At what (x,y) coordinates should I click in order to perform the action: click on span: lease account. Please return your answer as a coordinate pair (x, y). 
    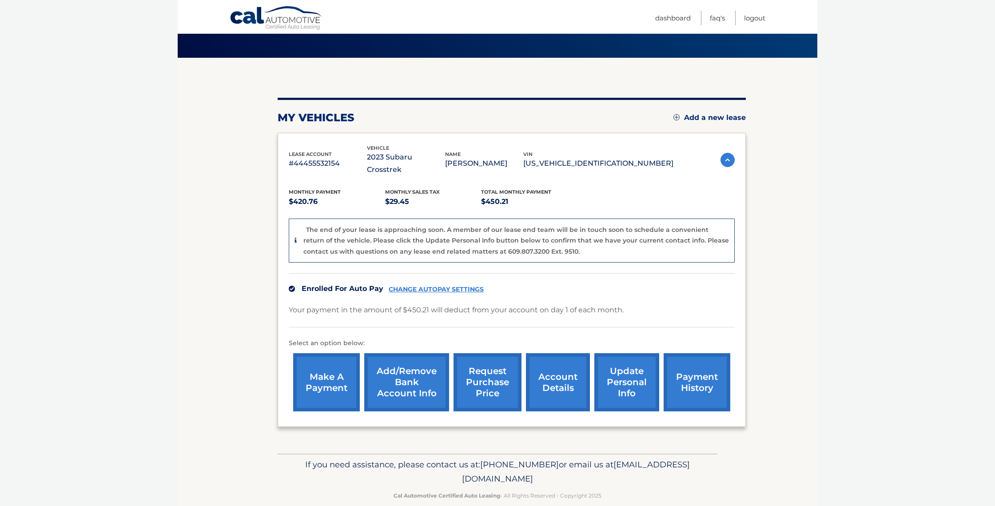
    Looking at the image, I should click on (310, 154).